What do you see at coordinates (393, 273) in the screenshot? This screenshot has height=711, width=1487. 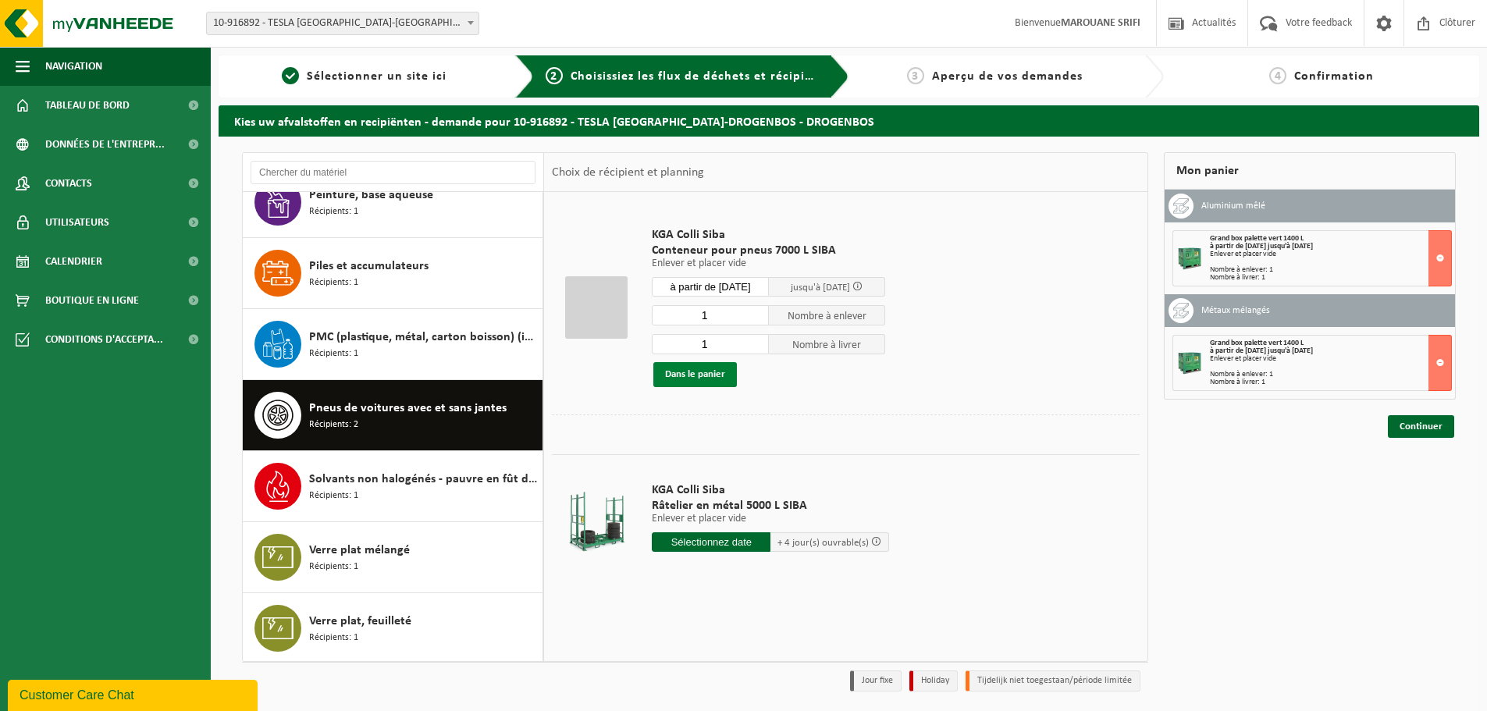 I see `button: Piles et accumulateurs Récipients: 1` at bounding box center [393, 273].